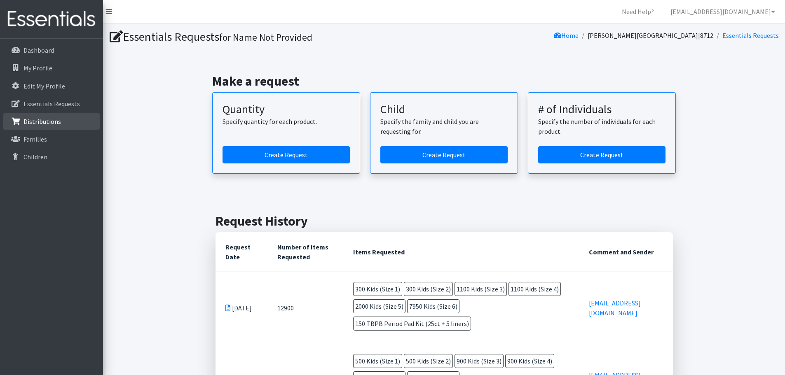 Image resolution: width=785 pixels, height=375 pixels. I want to click on p: Specify the family and child you are requesting for., so click(444, 126).